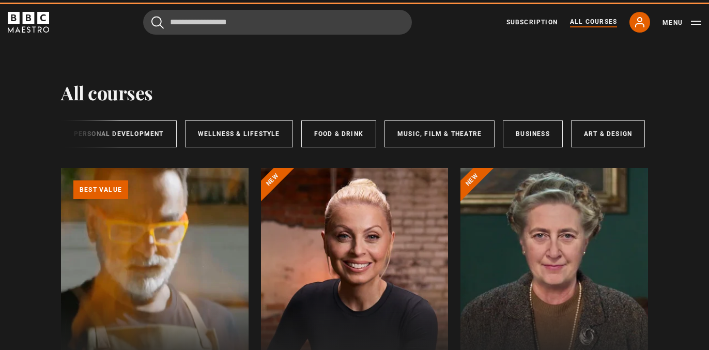  Describe the element at coordinates (339, 134) in the screenshot. I see `a: Food & Drink` at that location.